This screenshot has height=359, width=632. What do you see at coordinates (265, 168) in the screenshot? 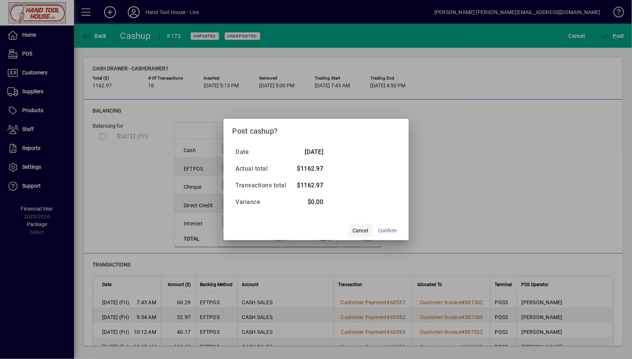
I see `td: Actual total` at bounding box center [265, 168].